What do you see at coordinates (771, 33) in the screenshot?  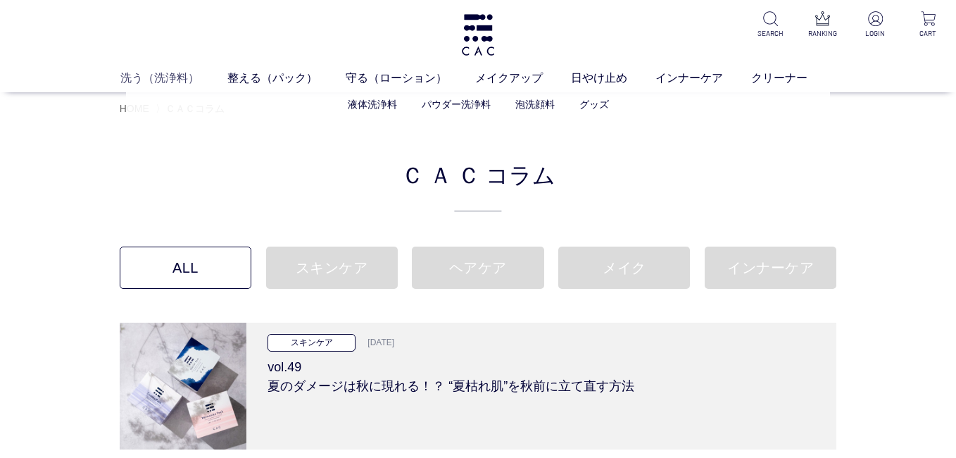 I see `p: SEARCH` at bounding box center [771, 33].